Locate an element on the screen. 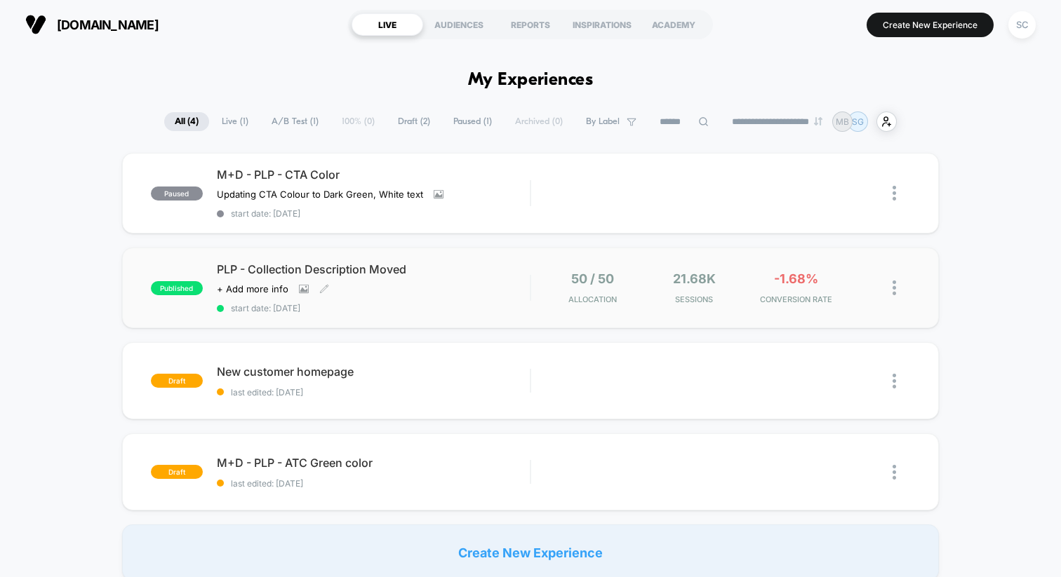 Image resolution: width=1061 pixels, height=577 pixels. span: Updating CTA Colour to Dark Green, White text is located at coordinates (320, 194).